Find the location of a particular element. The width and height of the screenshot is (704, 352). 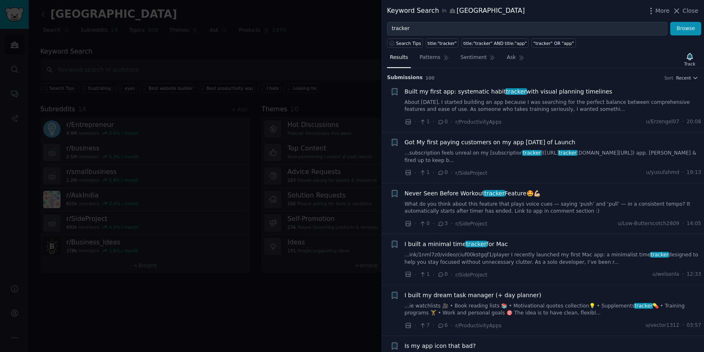

span: u/Erzengel07 is located at coordinates (663, 122).